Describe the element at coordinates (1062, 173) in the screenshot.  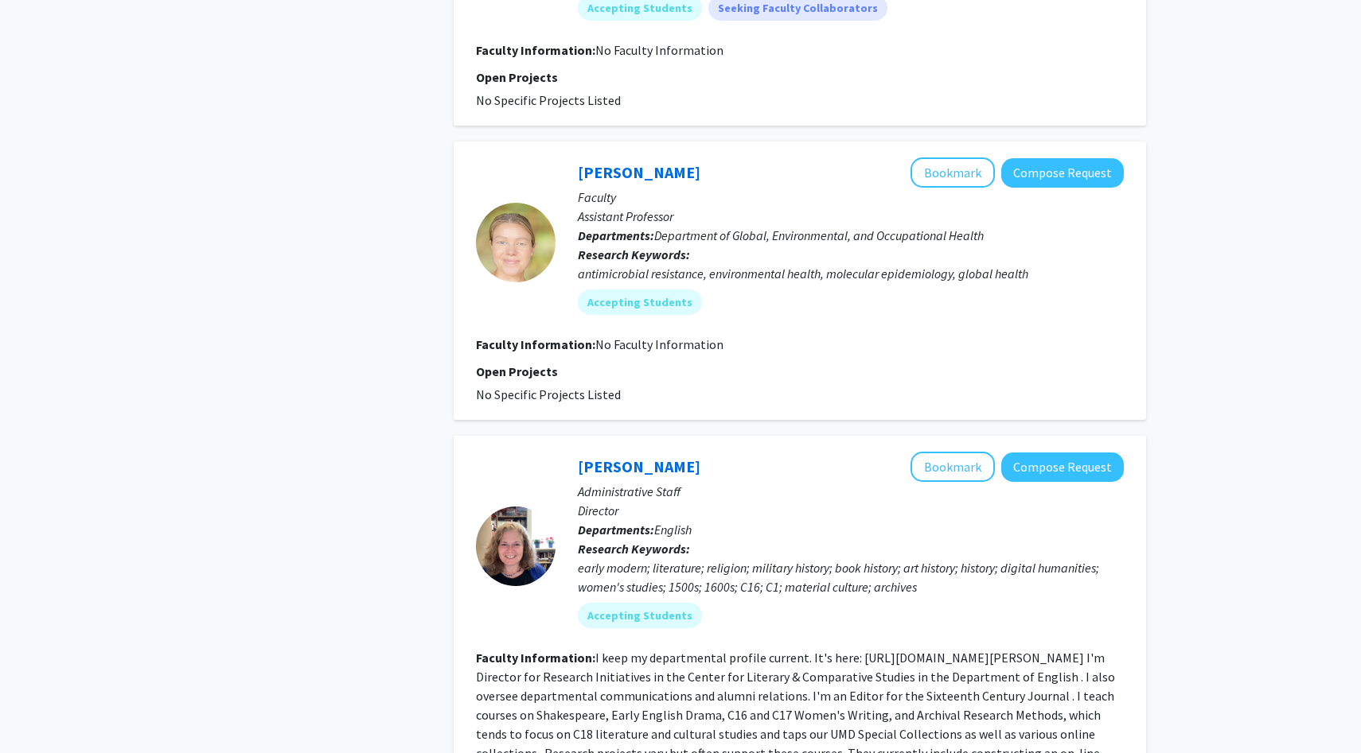
I see `button: Compose Request to Heather Amato` at that location.